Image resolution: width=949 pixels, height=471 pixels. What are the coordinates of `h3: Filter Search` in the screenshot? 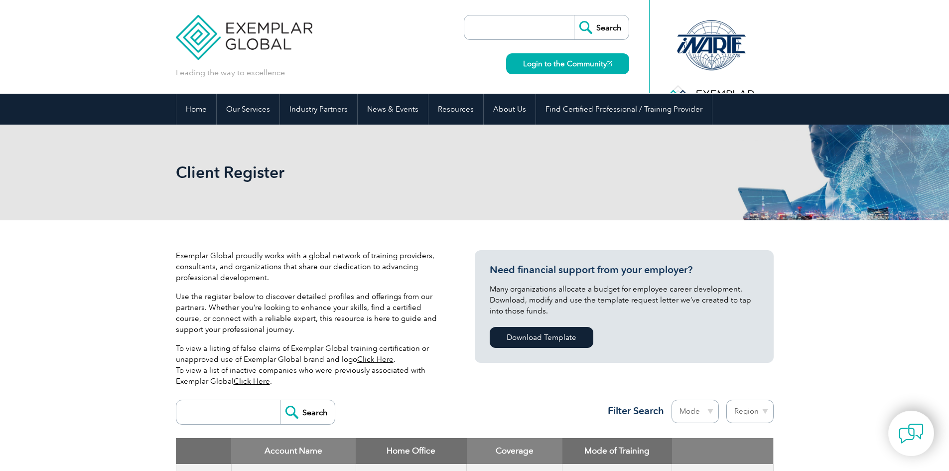 It's located at (633, 410).